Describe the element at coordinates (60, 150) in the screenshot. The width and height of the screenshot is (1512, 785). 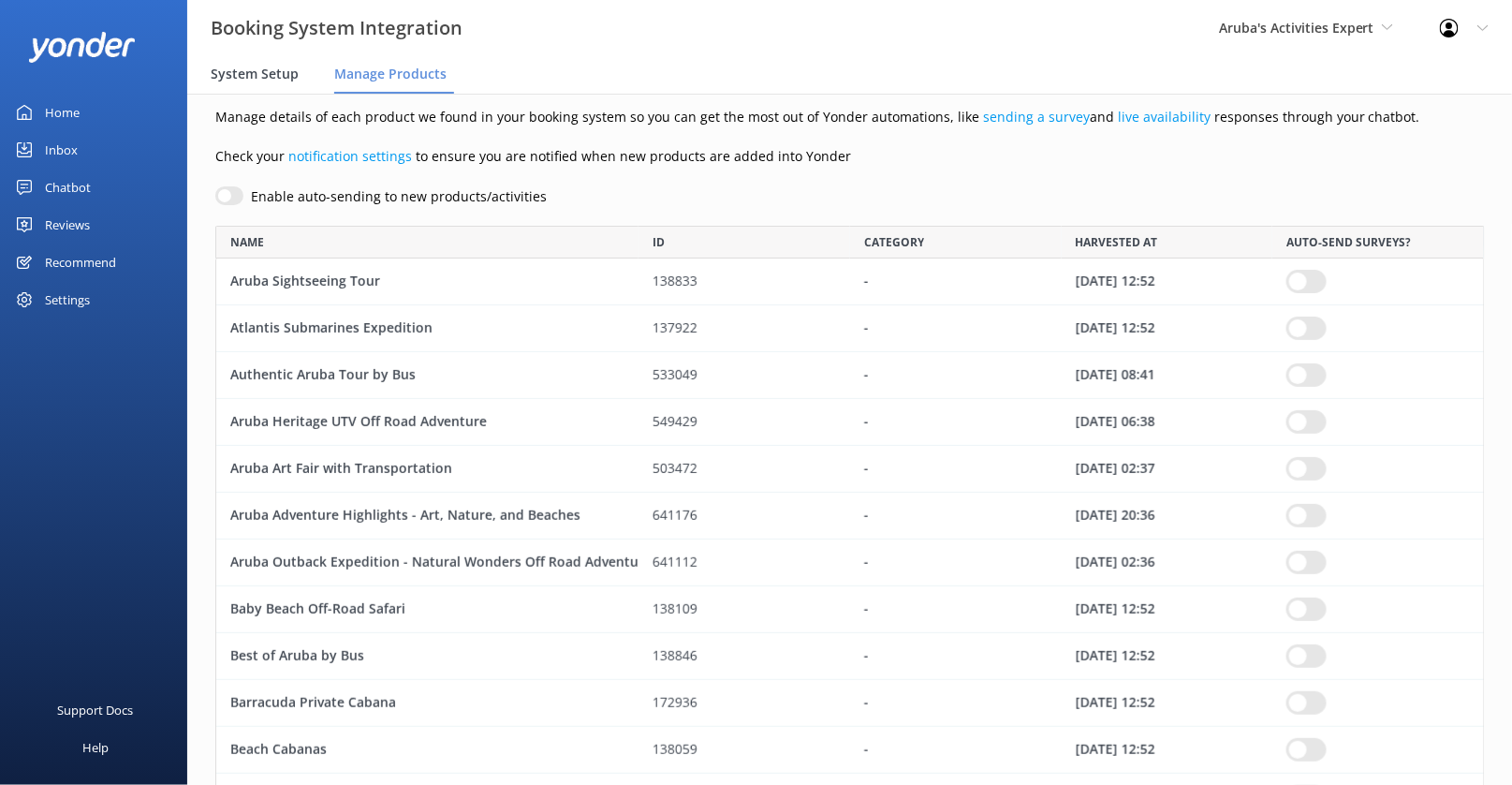
I see `div: Inbox` at that location.